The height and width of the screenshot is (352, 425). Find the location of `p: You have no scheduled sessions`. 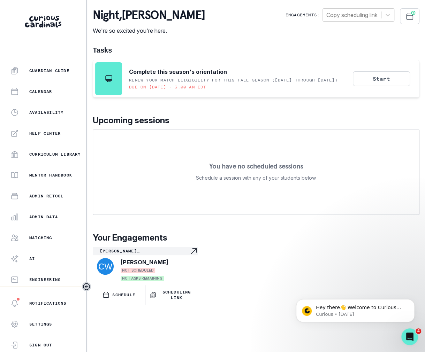

p: You have no scheduled sessions is located at coordinates (256, 166).